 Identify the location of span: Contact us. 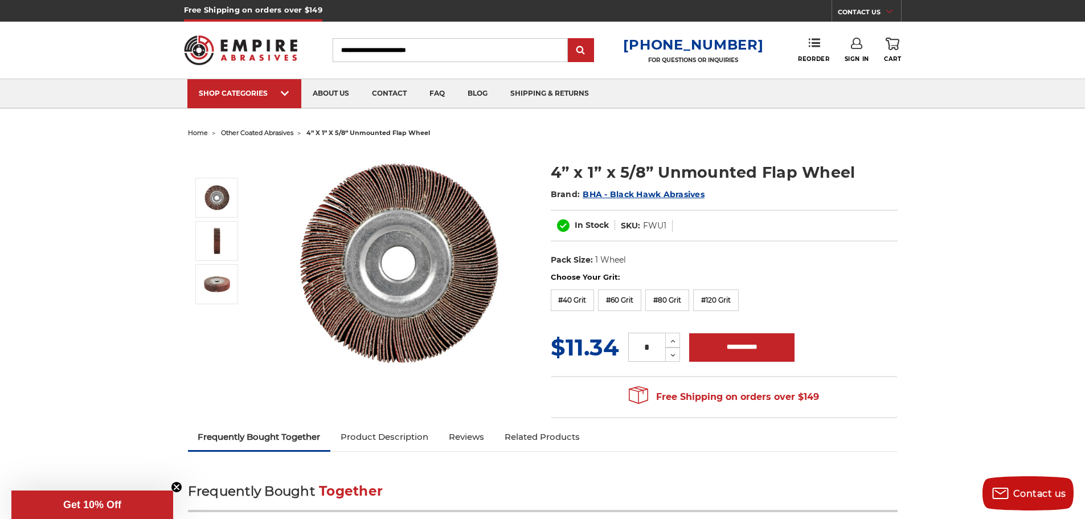
(1039, 493).